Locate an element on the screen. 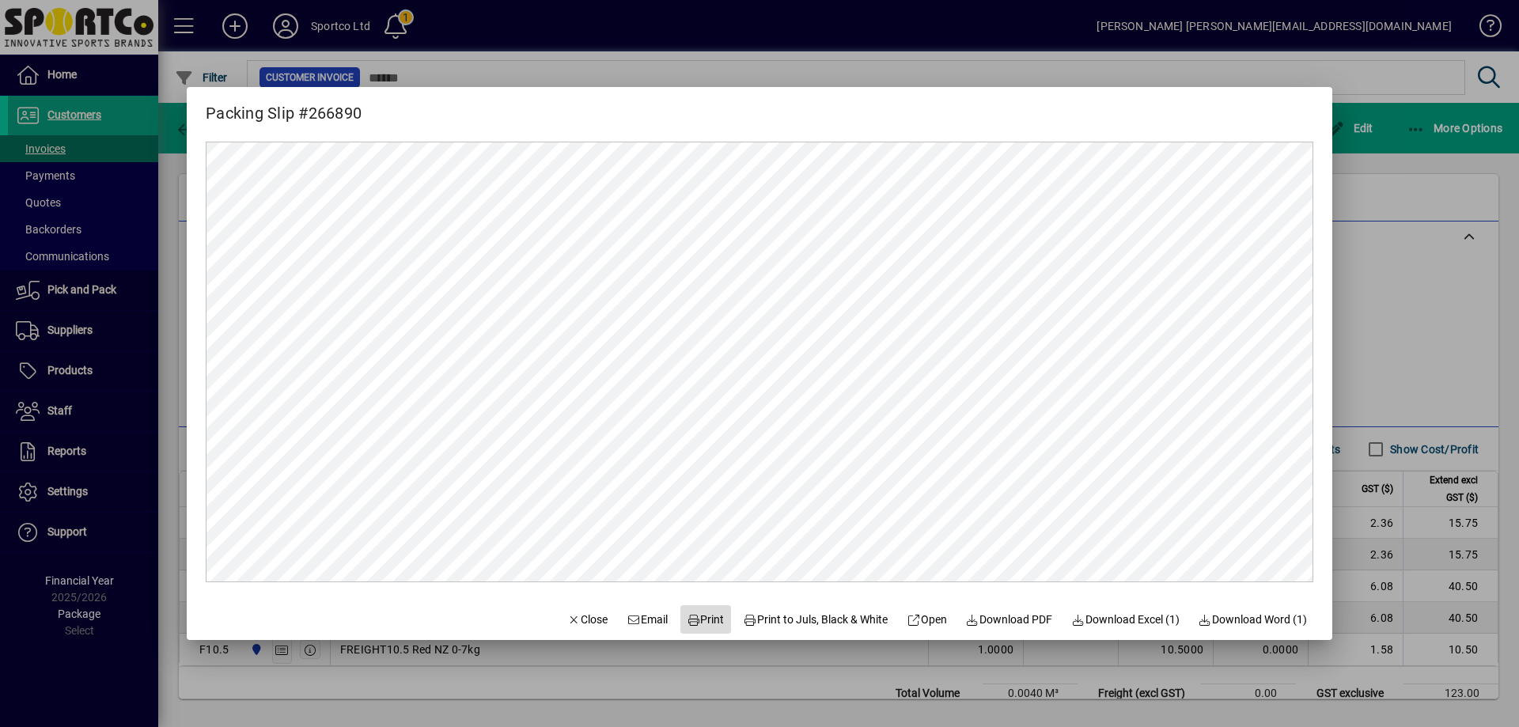 This screenshot has width=1519, height=727. button: Download Excel (1) is located at coordinates (1125, 619).